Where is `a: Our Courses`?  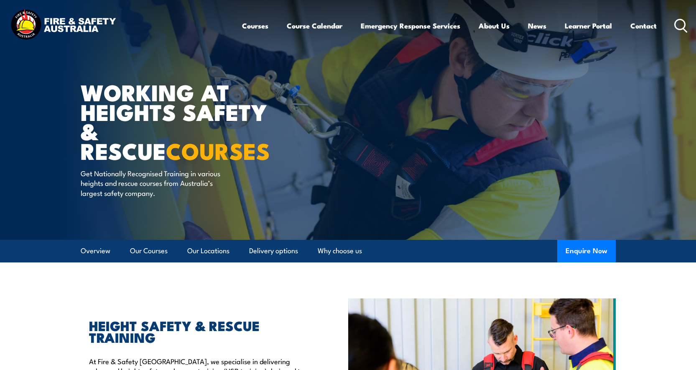
a: Our Courses is located at coordinates (149, 250).